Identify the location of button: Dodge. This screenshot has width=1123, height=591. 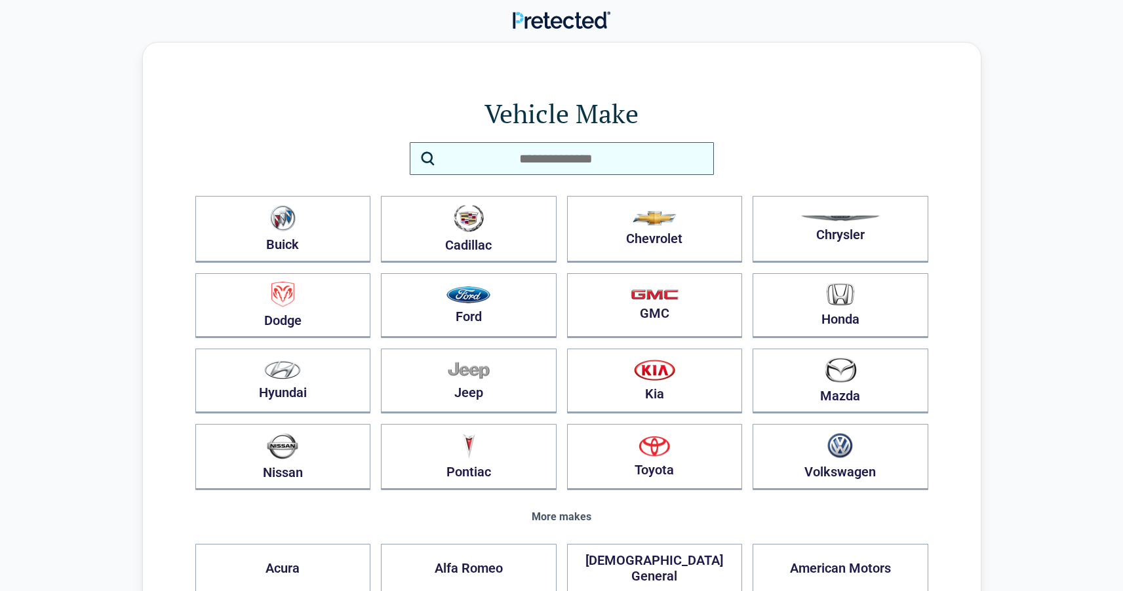
(283, 305).